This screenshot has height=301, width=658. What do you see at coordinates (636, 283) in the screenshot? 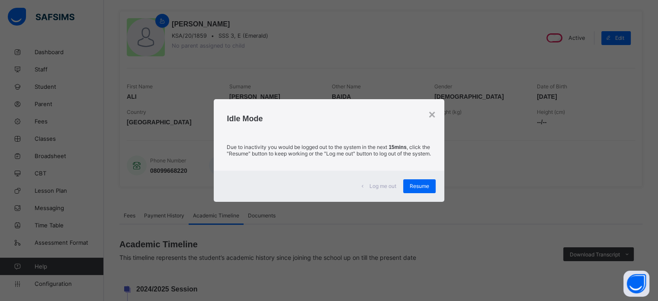
I see `button: Open asap` at bounding box center [636, 283].